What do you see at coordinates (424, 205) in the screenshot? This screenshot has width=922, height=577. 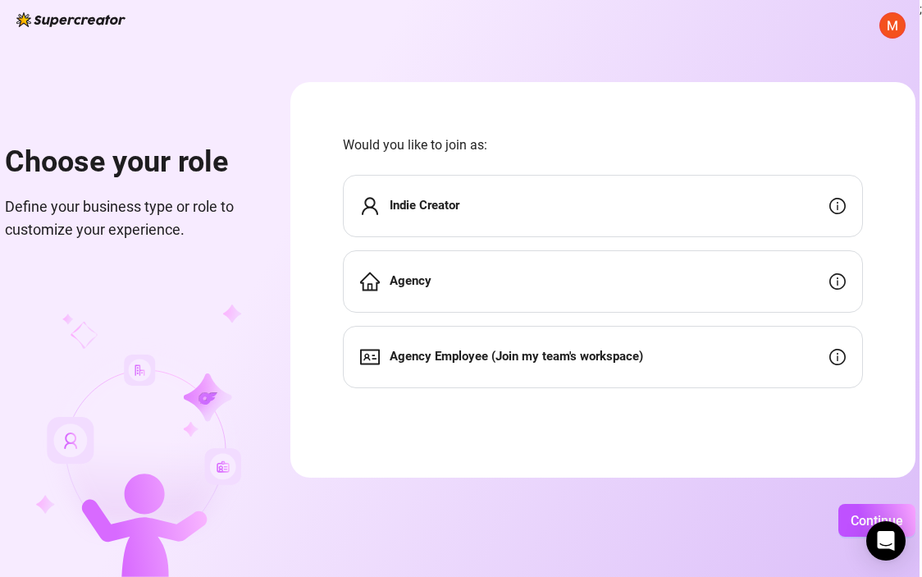 I see `strong: Indie Creator` at bounding box center [424, 205].